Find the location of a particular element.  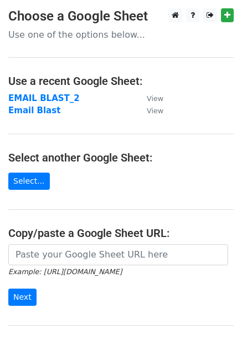

h4: Copy/paste a Google Sheet URL: is located at coordinates (121, 233).